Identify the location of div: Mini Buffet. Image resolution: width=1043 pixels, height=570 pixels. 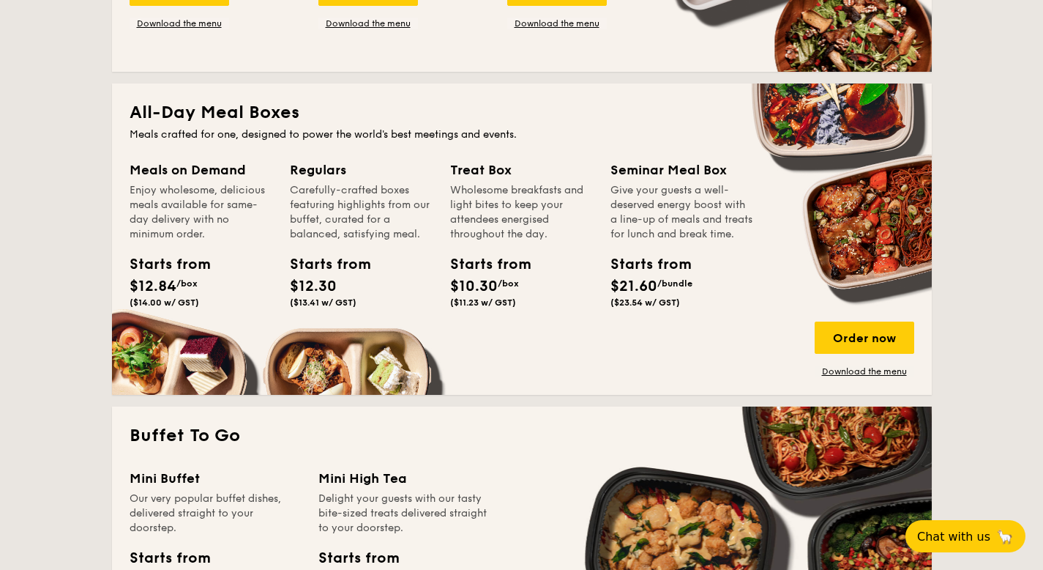
(215, 478).